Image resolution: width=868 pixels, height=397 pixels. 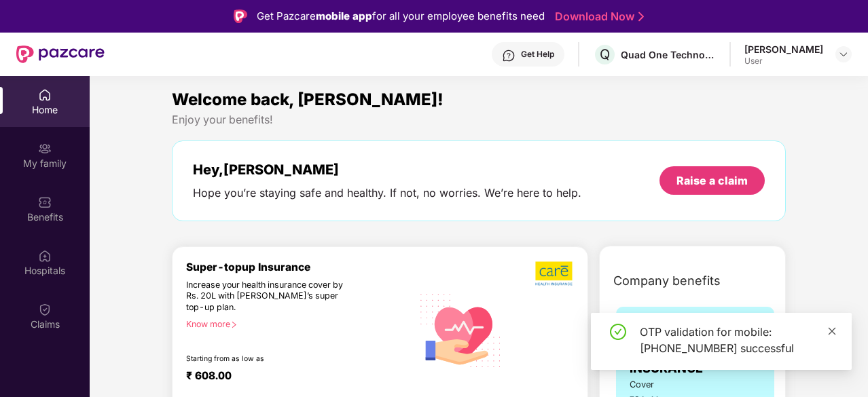 I want to click on span: close, so click(x=832, y=331).